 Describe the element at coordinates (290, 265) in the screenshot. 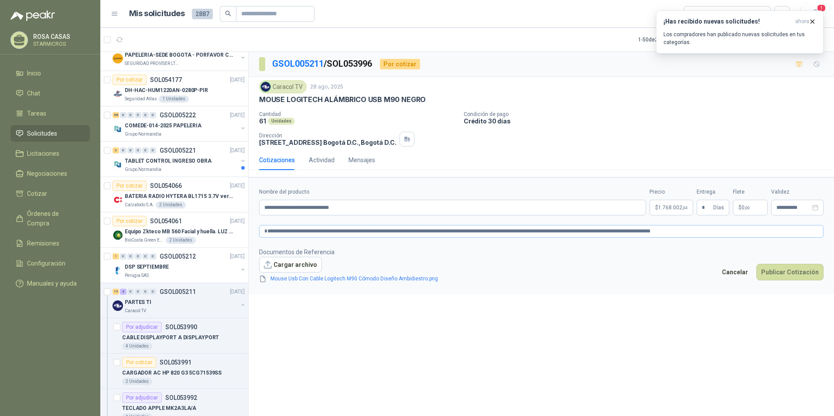

I see `button: Cargar archivo` at that location.